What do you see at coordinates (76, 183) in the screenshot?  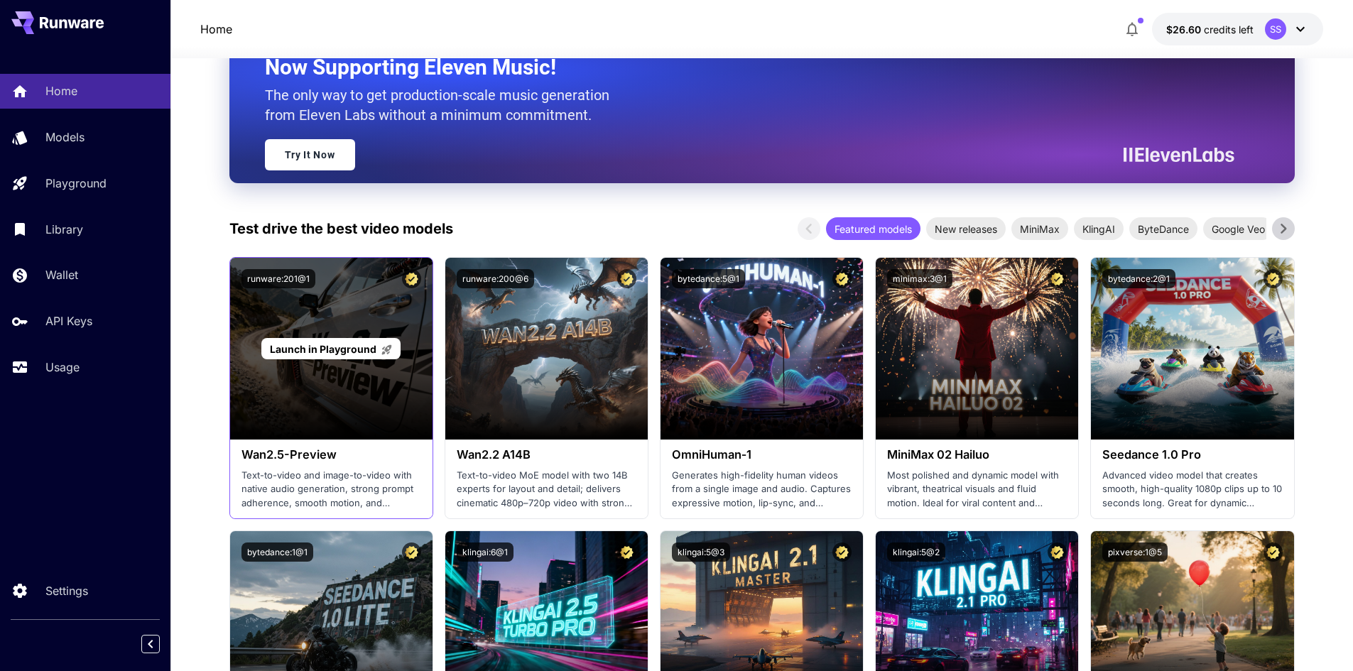 I see `p: Playground` at bounding box center [76, 183].